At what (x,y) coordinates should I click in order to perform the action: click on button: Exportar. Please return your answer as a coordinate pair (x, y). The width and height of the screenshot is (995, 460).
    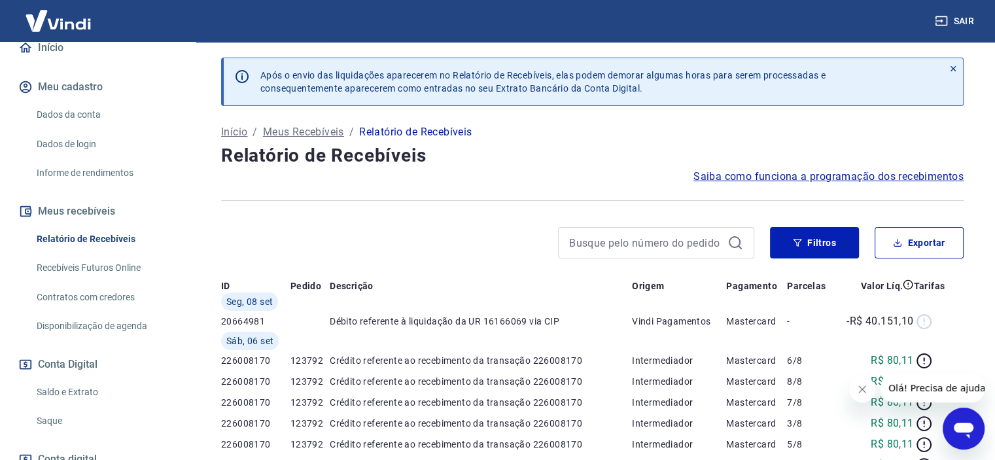
    Looking at the image, I should click on (919, 243).